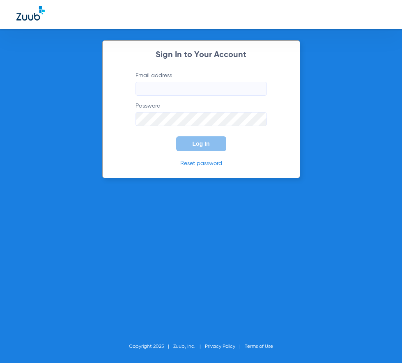 The width and height of the screenshot is (402, 363). I want to click on img: Zuub Logo, so click(30, 13).